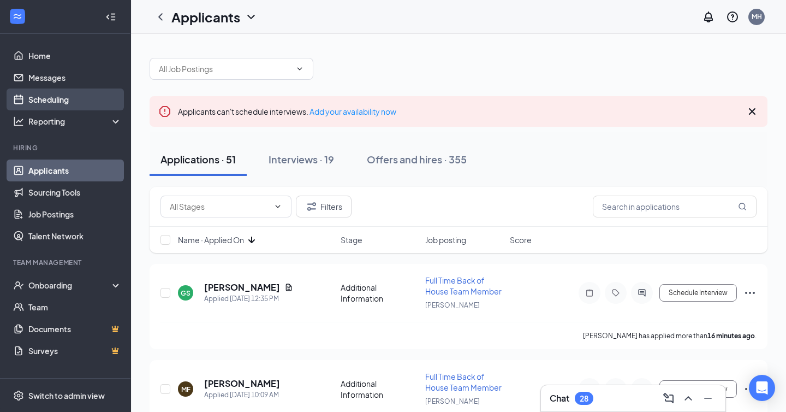  I want to click on span: Score, so click(521, 240).